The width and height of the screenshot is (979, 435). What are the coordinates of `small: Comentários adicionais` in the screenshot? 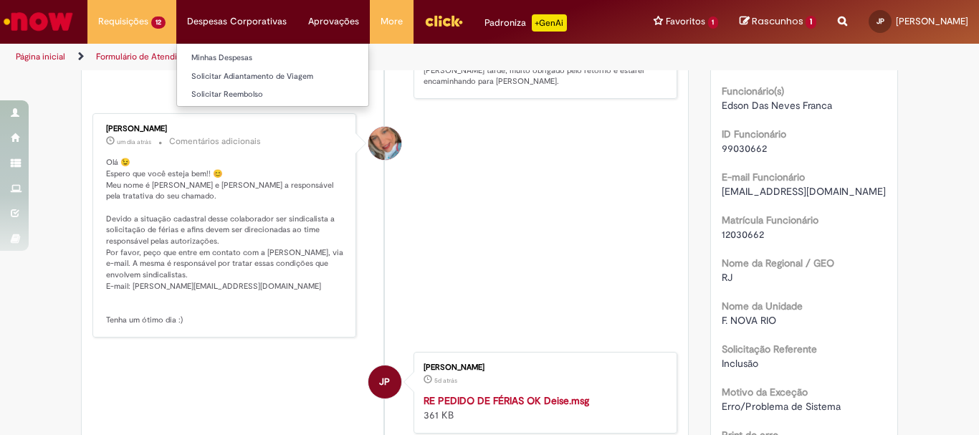 It's located at (215, 141).